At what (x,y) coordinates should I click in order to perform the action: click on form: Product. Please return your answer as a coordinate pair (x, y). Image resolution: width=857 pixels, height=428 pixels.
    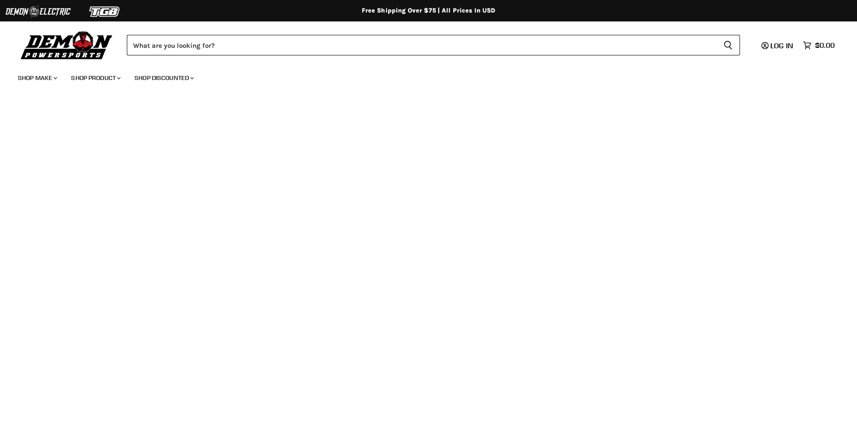
    Looking at the image, I should click on (433, 45).